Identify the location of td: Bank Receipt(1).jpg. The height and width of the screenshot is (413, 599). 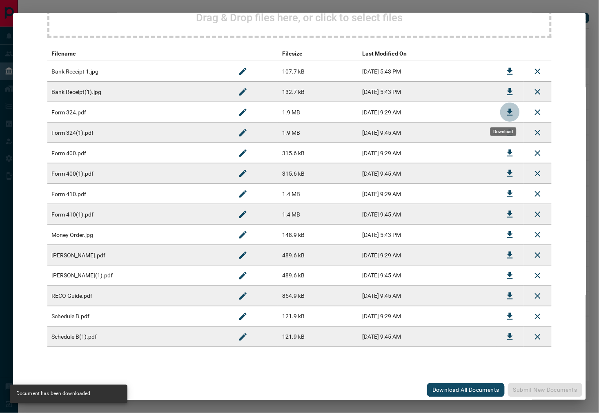
(138, 92).